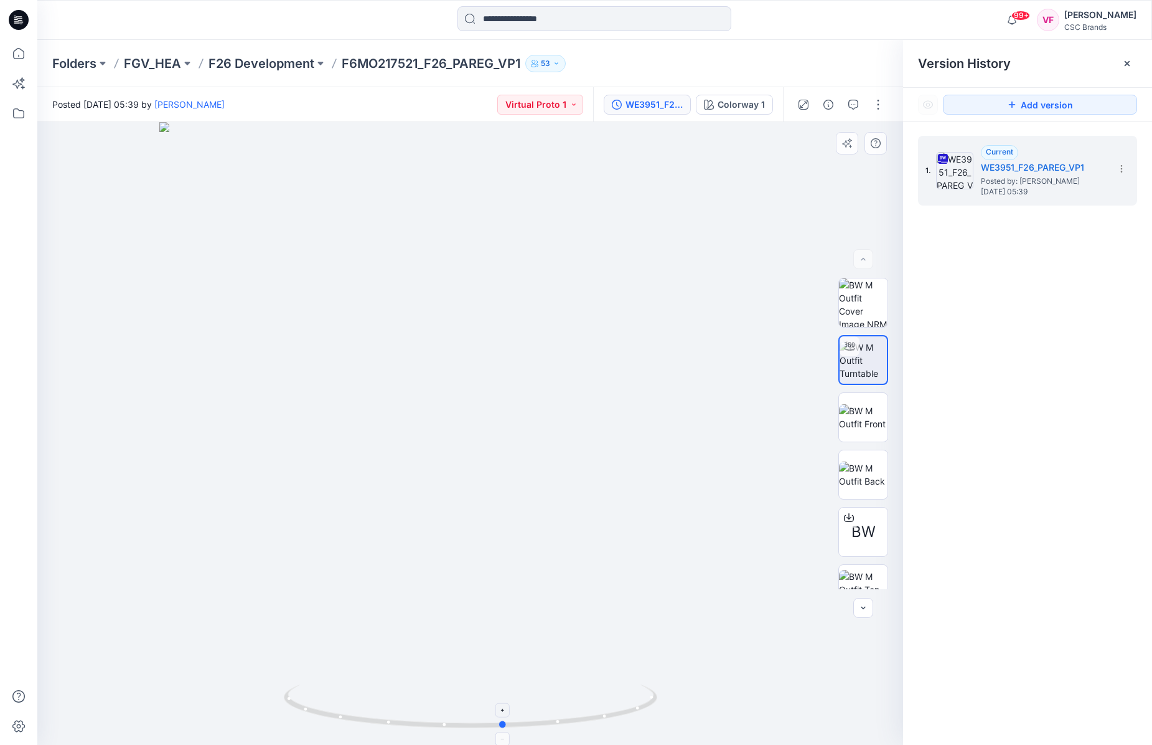 This screenshot has height=745, width=1152. What do you see at coordinates (74, 64) in the screenshot?
I see `a: Folders` at bounding box center [74, 64].